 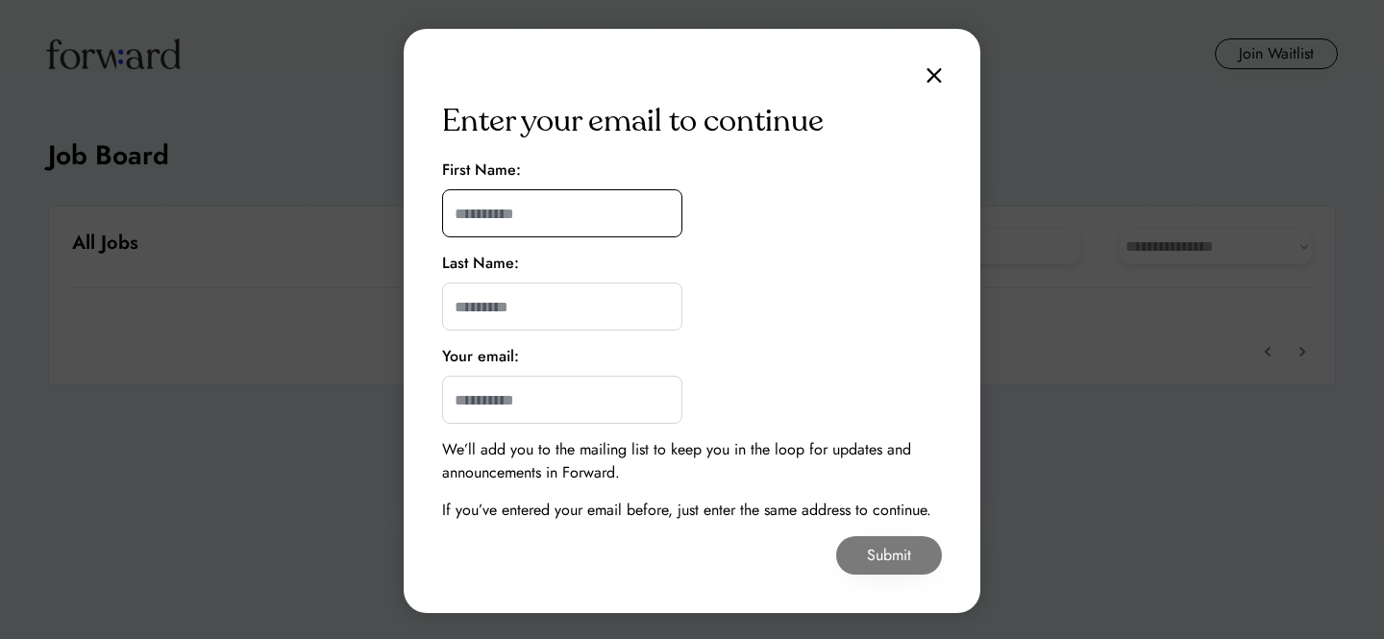 What do you see at coordinates (632, 121) in the screenshot?
I see `div: Enter your email to continue` at bounding box center [632, 121].